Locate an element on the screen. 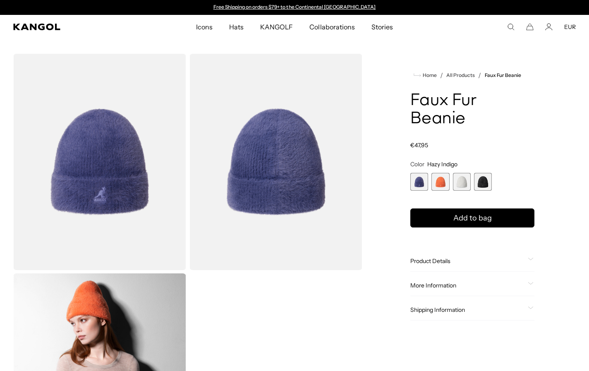 The height and width of the screenshot is (371, 589). span: Hazy Indigo is located at coordinates (442, 164).